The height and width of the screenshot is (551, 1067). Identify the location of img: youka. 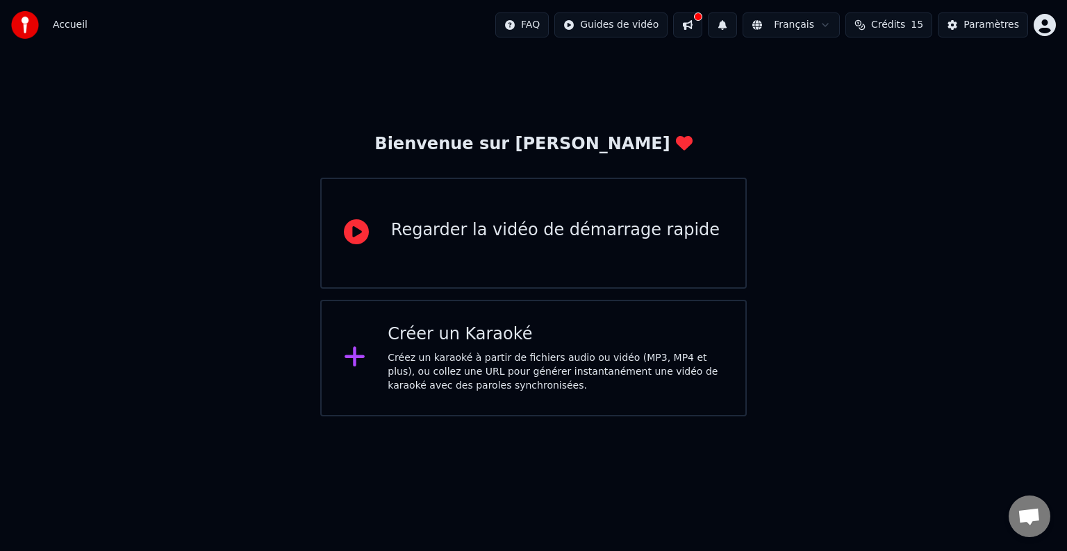
(25, 25).